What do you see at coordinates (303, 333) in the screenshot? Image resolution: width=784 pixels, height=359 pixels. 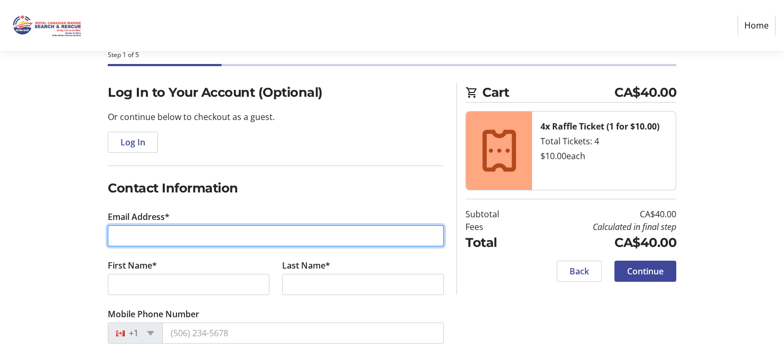 I see `input: (506) 234-5678` at bounding box center [303, 333].